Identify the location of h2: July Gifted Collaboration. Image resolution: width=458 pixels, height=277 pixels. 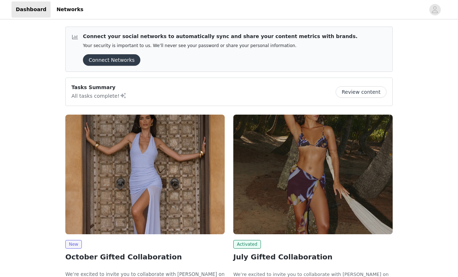
(313, 257).